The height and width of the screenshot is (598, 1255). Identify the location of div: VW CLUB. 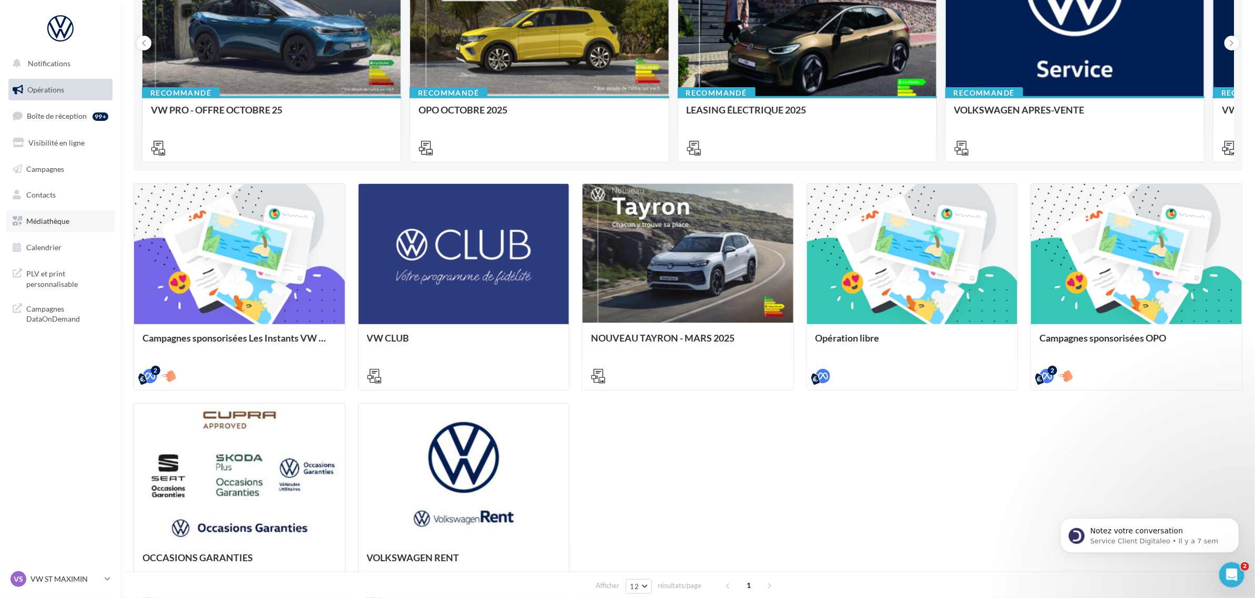
(464, 343).